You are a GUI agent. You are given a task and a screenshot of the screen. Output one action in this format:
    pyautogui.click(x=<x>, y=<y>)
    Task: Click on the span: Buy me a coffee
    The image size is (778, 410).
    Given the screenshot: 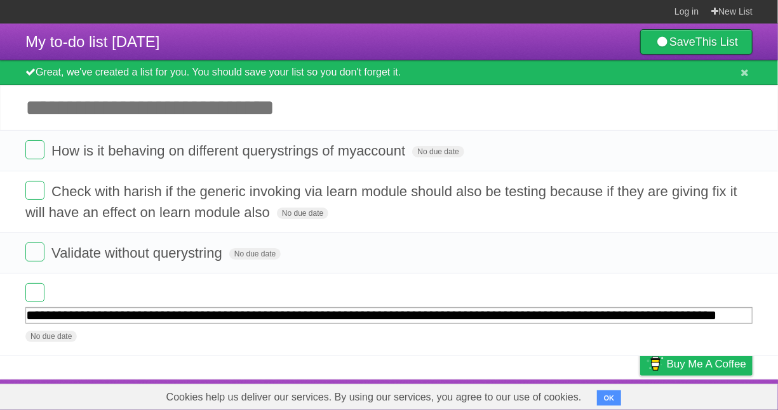 What is the action you would take?
    pyautogui.click(x=706, y=364)
    